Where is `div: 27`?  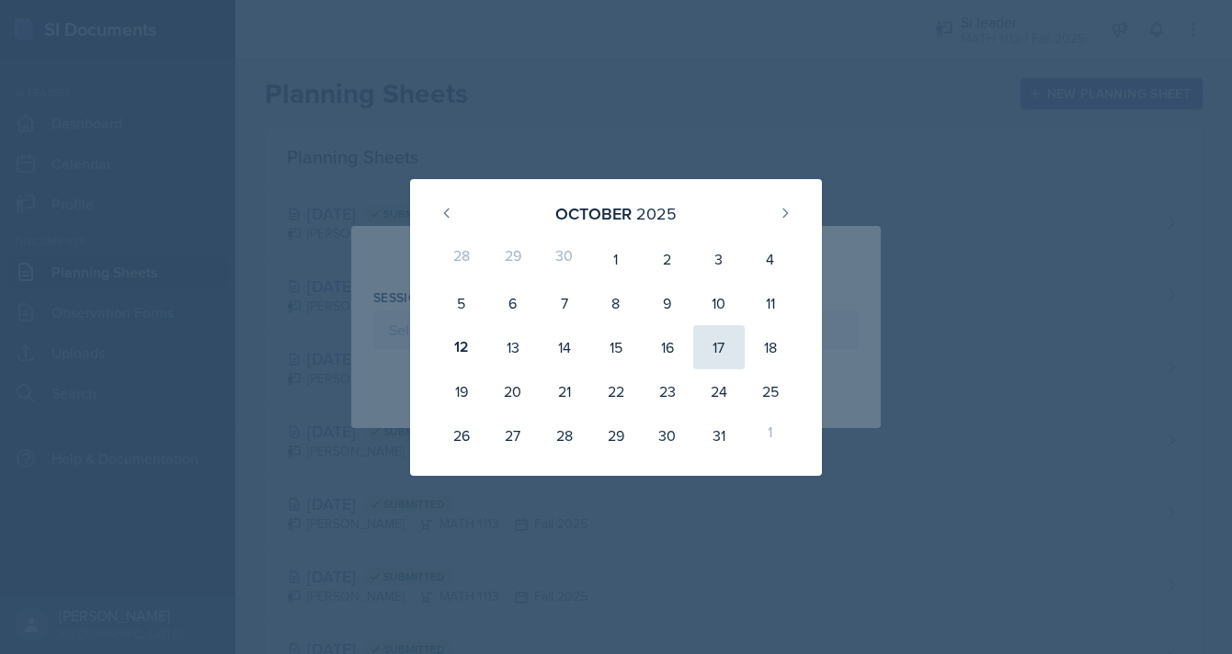 div: 27 is located at coordinates (513, 436).